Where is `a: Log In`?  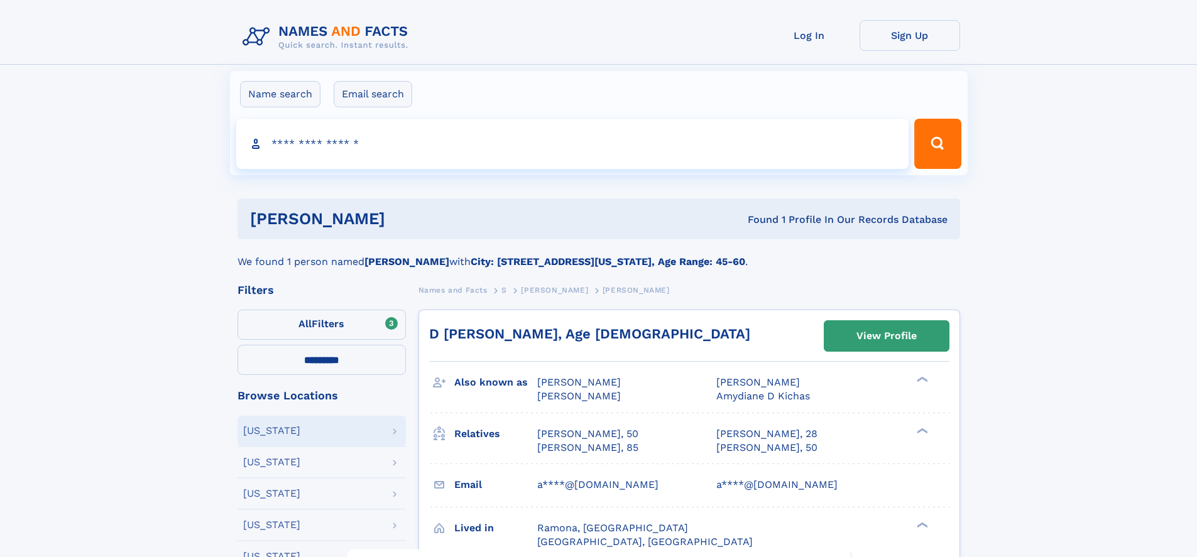 a: Log In is located at coordinates (810, 35).